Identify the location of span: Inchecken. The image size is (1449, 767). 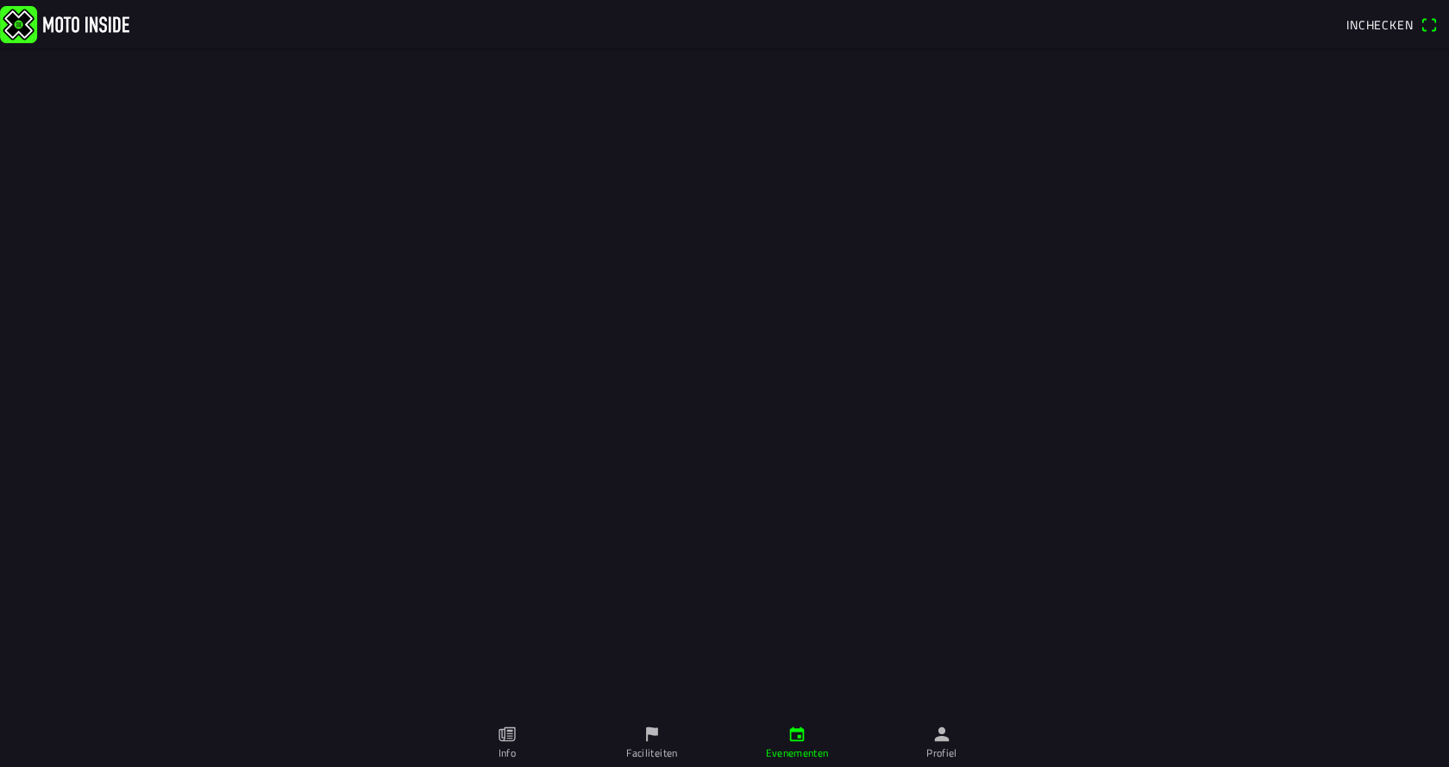
(1380, 24).